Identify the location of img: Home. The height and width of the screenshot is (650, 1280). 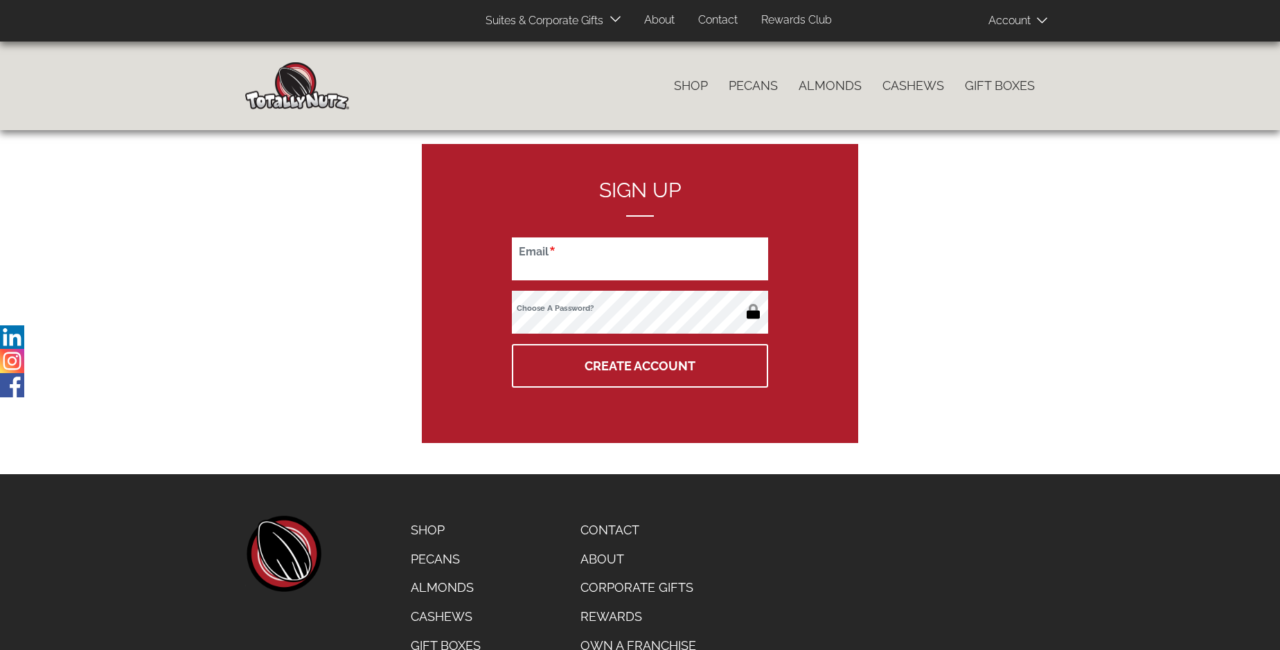
(297, 86).